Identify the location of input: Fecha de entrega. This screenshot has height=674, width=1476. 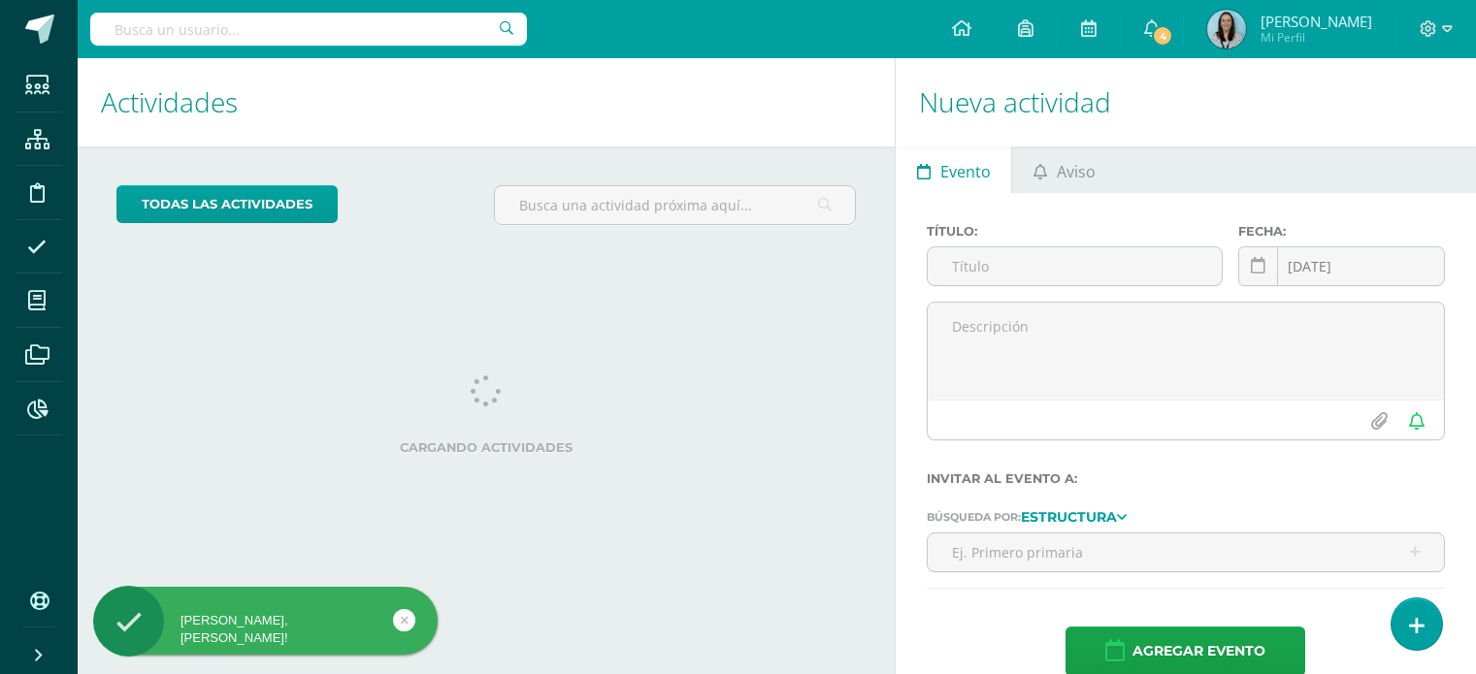
(1341, 266).